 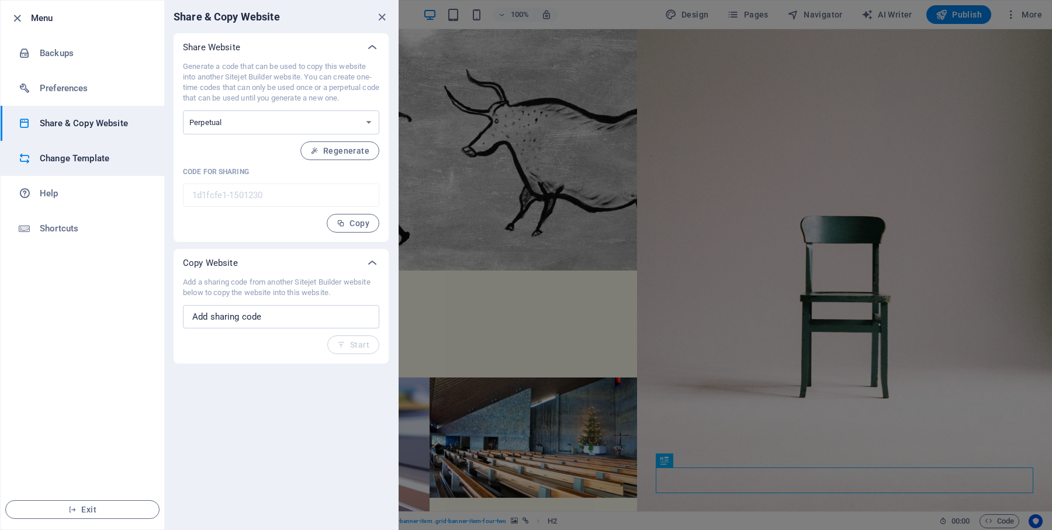 I want to click on p: Share Website, so click(x=212, y=47).